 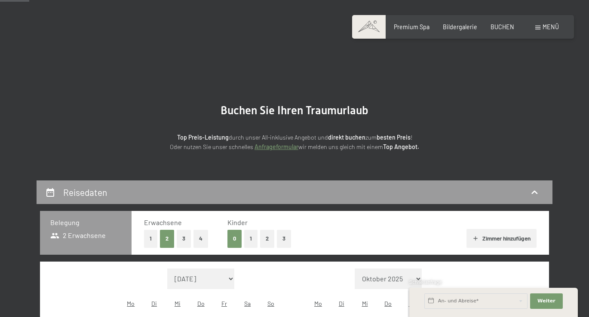 What do you see at coordinates (203, 137) in the screenshot?
I see `strong: Top Preis-Leistung` at bounding box center [203, 137].